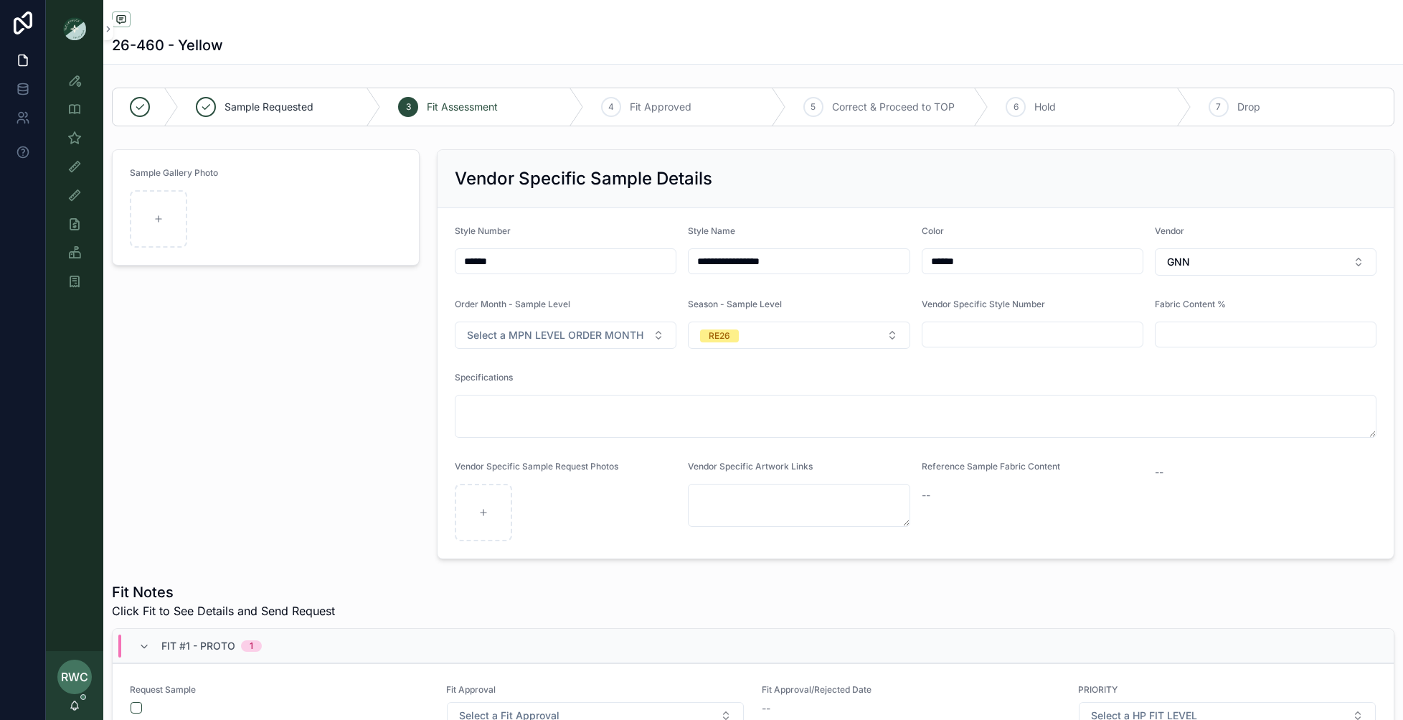 The image size is (1403, 720). I want to click on span: Season - Sample Level, so click(735, 303).